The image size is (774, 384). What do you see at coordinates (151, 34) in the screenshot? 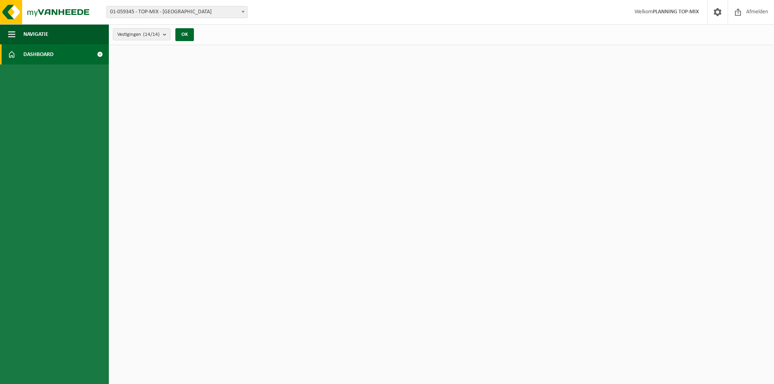
I see `count: (14/14)` at bounding box center [151, 34].